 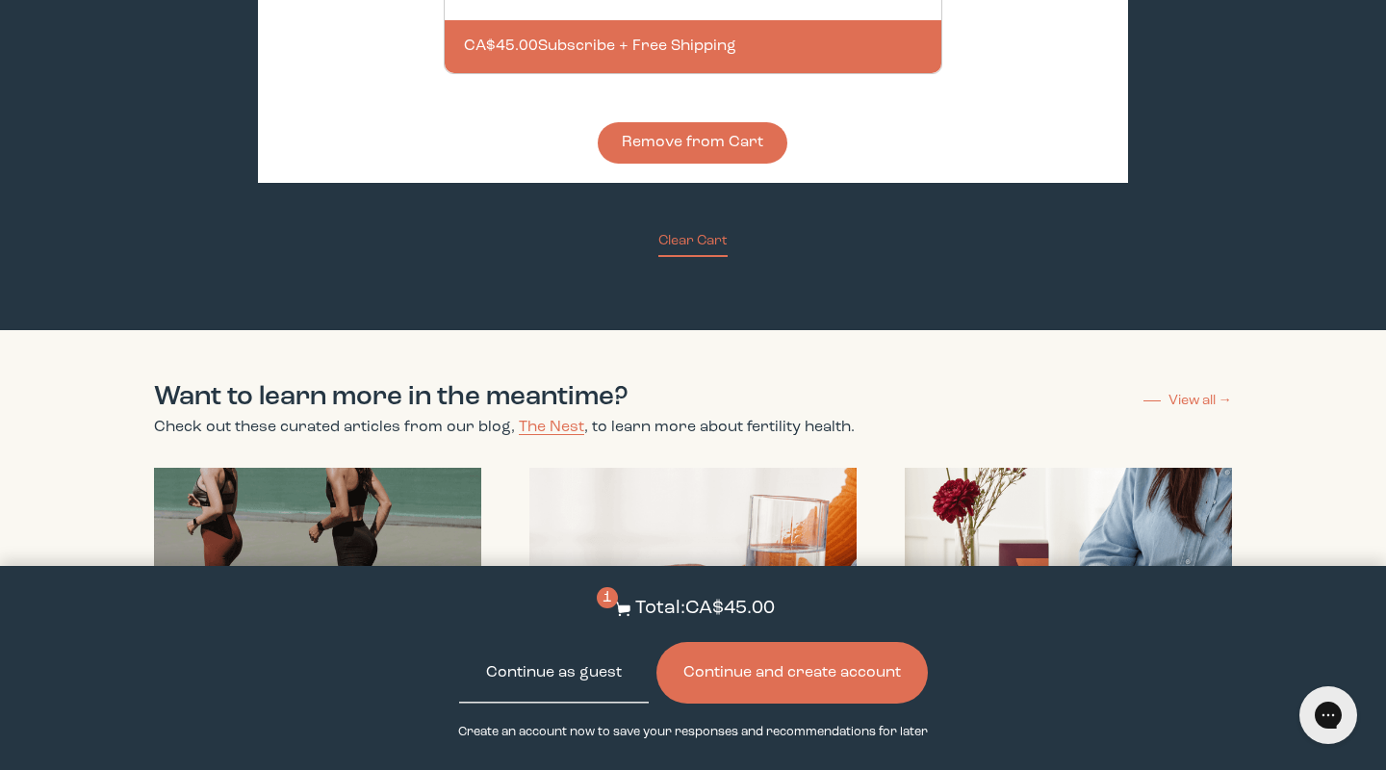 I want to click on button: Clear Cart, so click(x=693, y=243).